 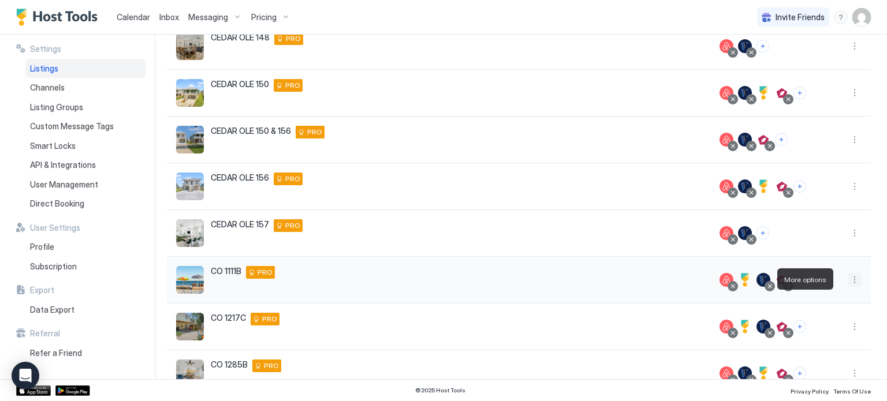 What do you see at coordinates (85, 126) in the screenshot?
I see `a: Custom Message Tags` at bounding box center [85, 126].